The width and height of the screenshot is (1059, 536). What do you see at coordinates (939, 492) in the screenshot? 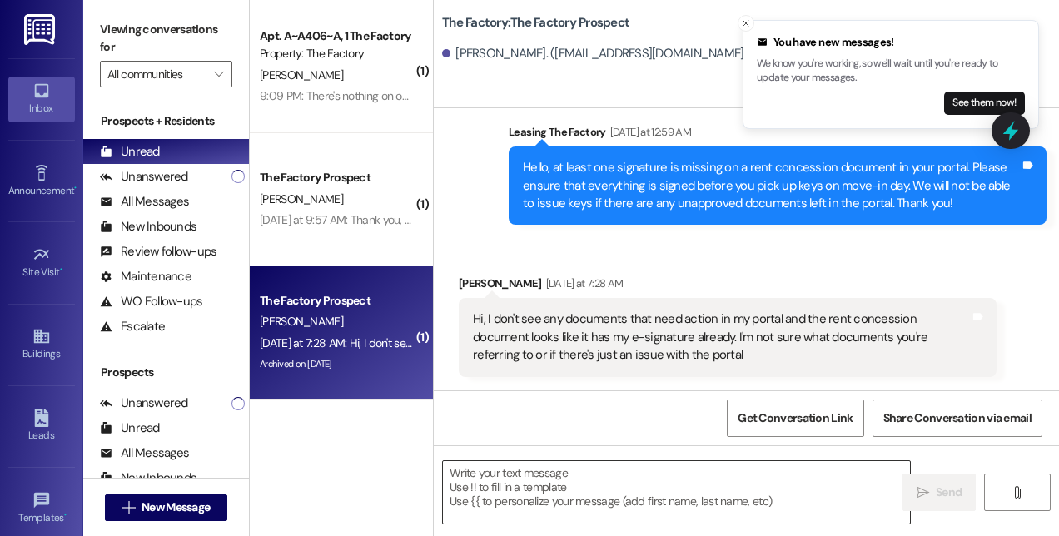
I see `button: Send` at bounding box center [939, 492].